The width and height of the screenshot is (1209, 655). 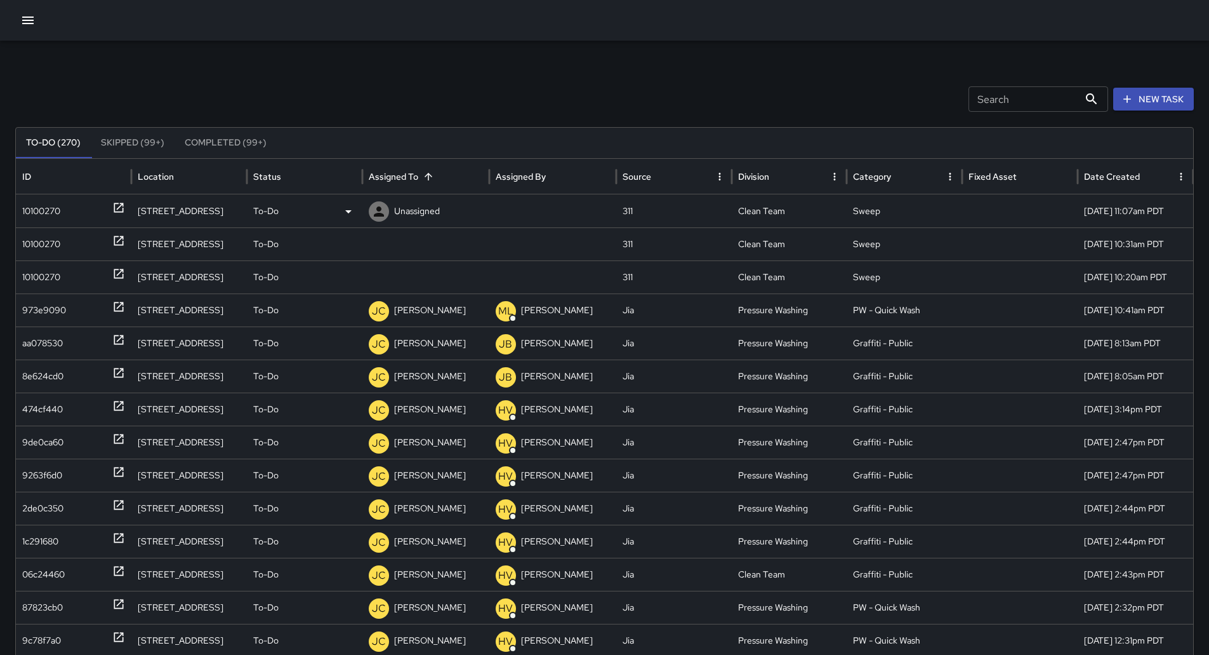 I want to click on div: Assigned To, so click(x=394, y=176).